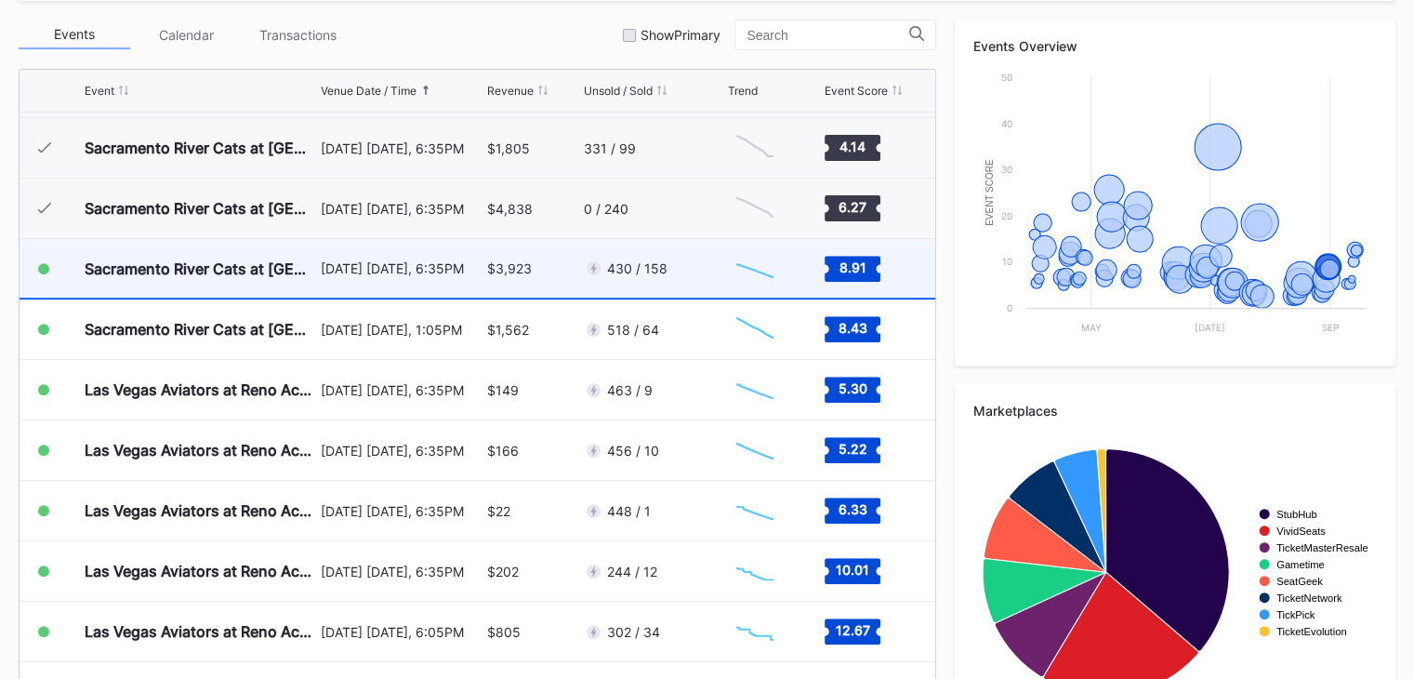 The image size is (1414, 679). Describe the element at coordinates (509, 148) in the screenshot. I see `div: $1,805` at that location.